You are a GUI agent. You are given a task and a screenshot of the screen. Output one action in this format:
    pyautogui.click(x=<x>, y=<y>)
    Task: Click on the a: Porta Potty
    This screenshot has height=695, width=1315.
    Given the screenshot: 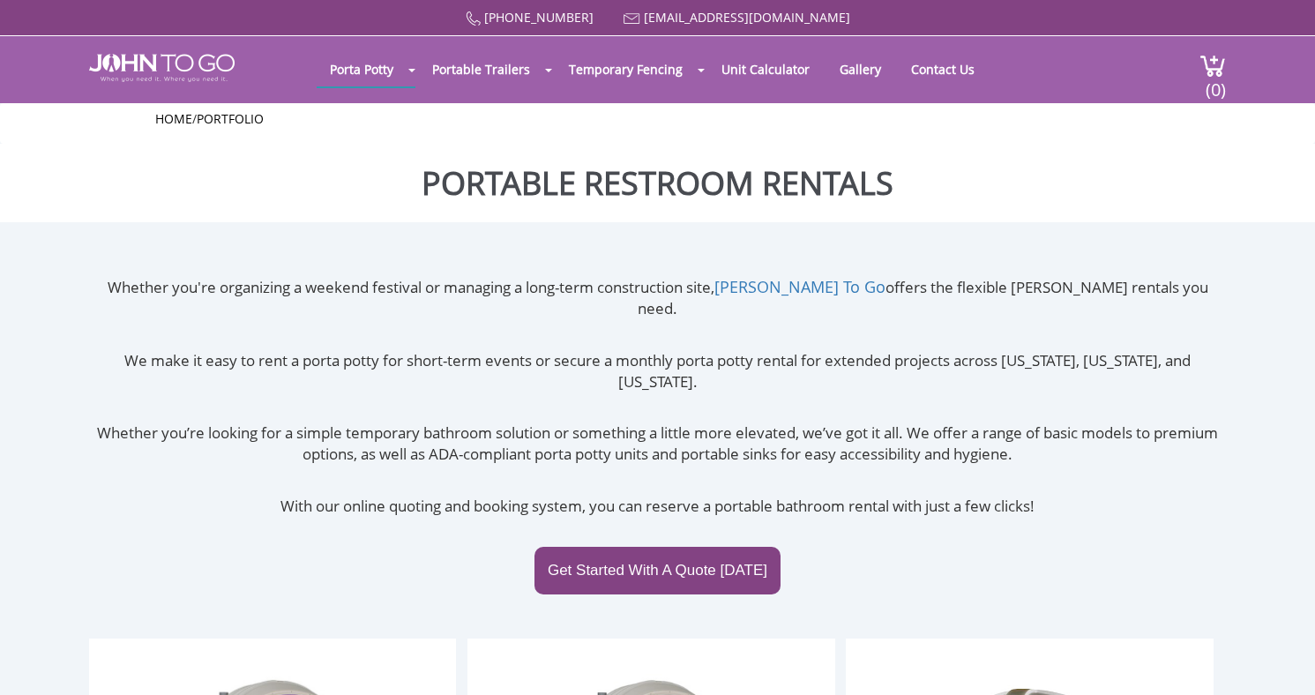 What is the action you would take?
    pyautogui.click(x=362, y=69)
    